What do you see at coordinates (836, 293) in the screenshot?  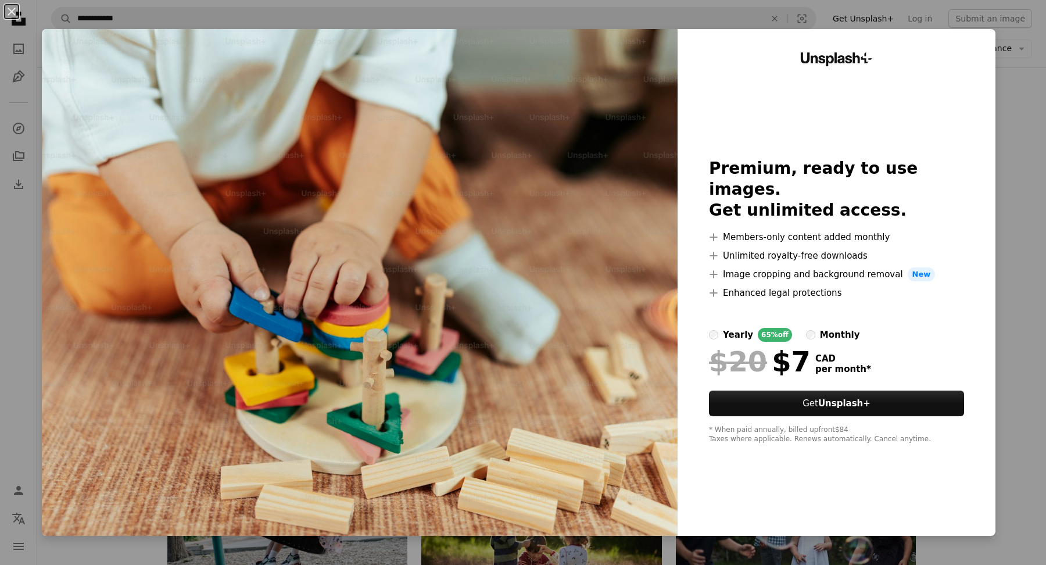 I see `li: Enhanced legal protections` at bounding box center [836, 293].